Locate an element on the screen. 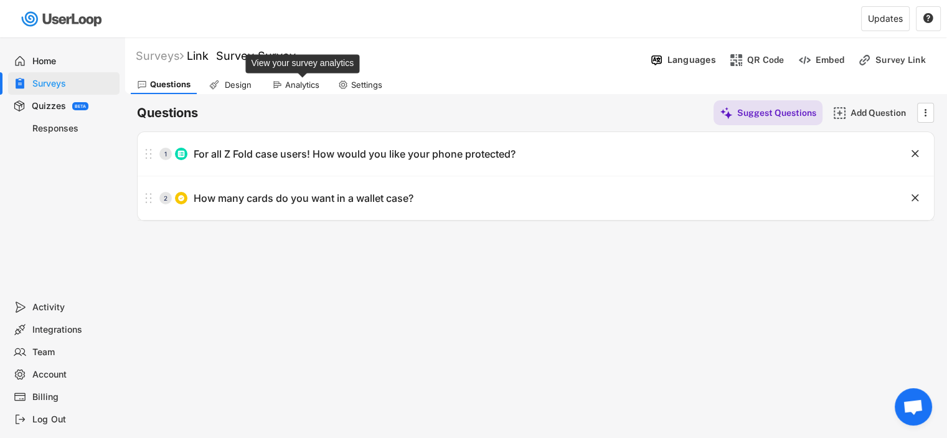 The height and width of the screenshot is (438, 947). img: EmbedMinor.svg is located at coordinates (804, 60).